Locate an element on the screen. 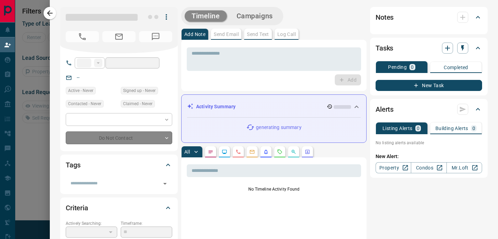  h2: Notes is located at coordinates (384, 17).